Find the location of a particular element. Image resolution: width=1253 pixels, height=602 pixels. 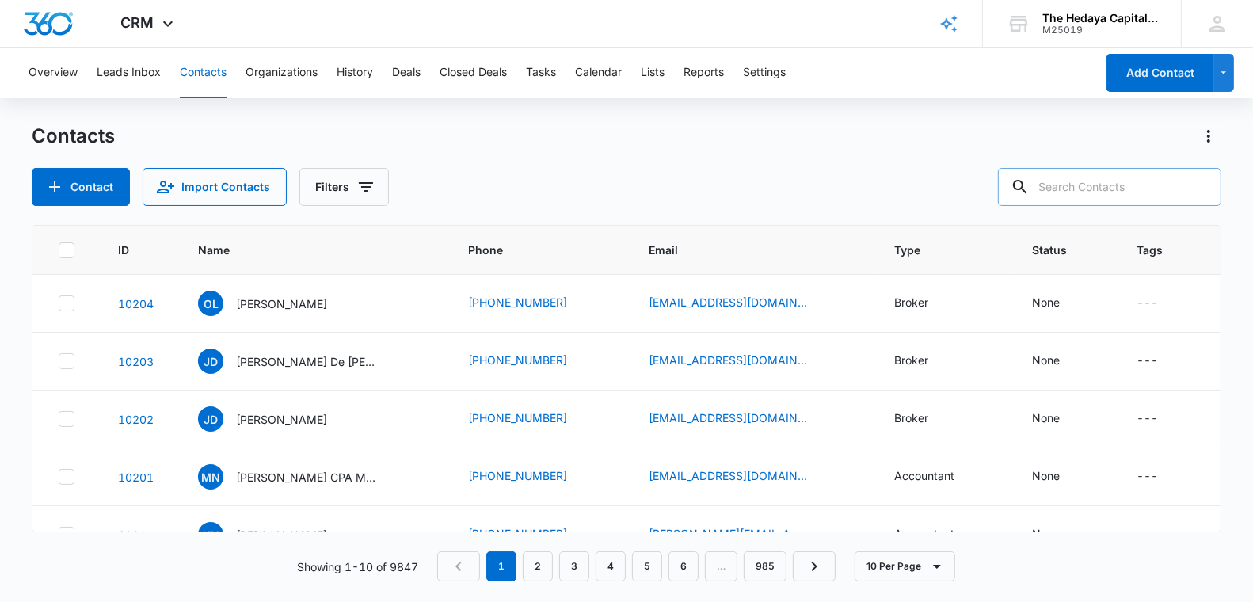

div: Name - Karl Neddermeyer - Select to Edit Field is located at coordinates (276, 535).